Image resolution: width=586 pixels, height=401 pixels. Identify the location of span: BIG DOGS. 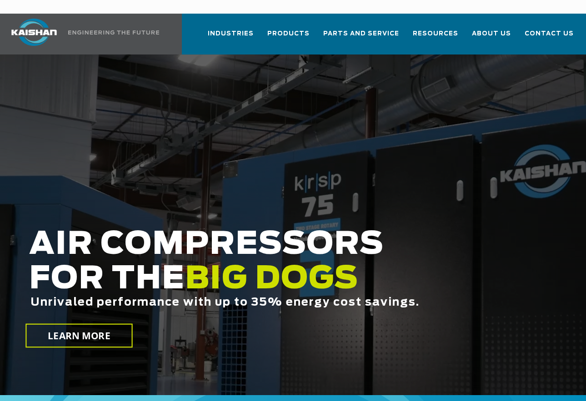
(272, 280).